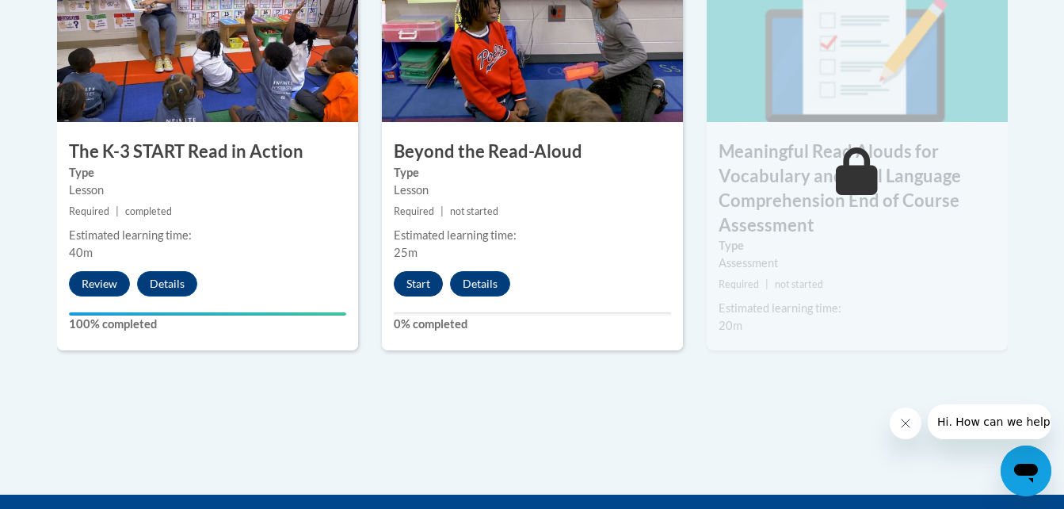 This screenshot has height=509, width=1064. Describe the element at coordinates (99, 284) in the screenshot. I see `button: Review` at that location.